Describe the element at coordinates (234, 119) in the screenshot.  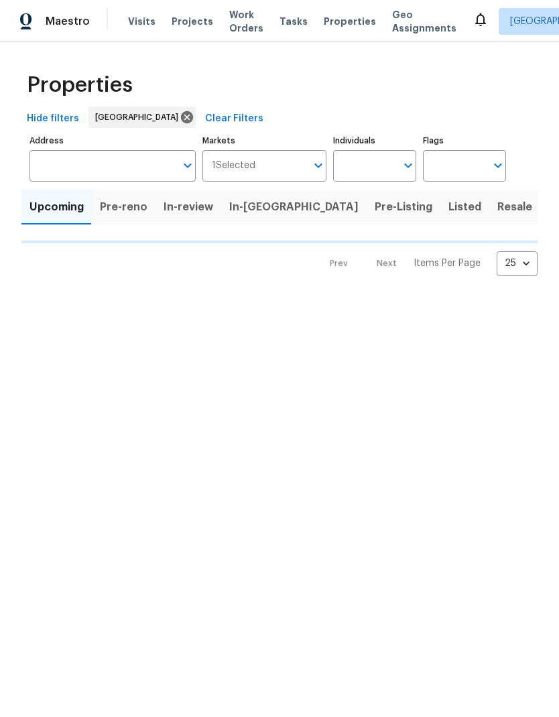
I see `button: Clear Filters` at that location.